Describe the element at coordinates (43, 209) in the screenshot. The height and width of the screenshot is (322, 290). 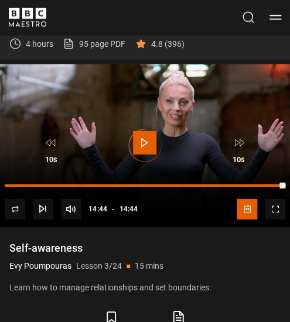
I see `button: Next Lesson` at that location.